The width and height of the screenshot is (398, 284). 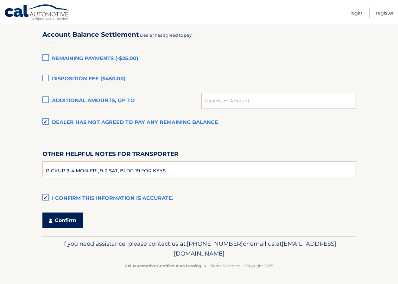 What do you see at coordinates (163, 266) in the screenshot?
I see `strong: Cal Automotive Certified Auto Leasing` at bounding box center [163, 266].